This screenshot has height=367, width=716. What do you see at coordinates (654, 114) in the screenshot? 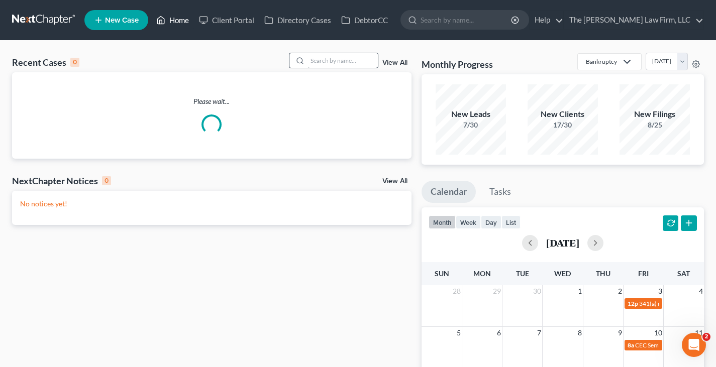
I see `div: New Filings` at bounding box center [654, 114].